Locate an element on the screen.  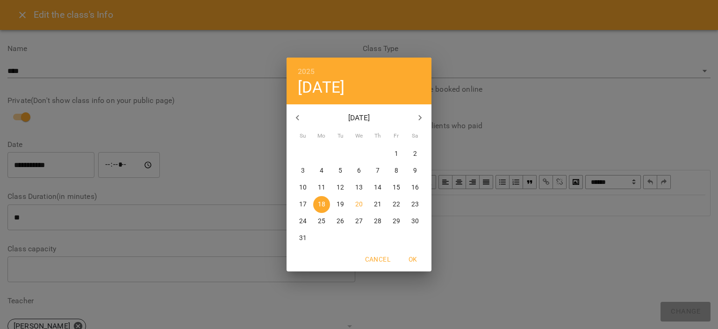
button: 28 is located at coordinates (378, 221).